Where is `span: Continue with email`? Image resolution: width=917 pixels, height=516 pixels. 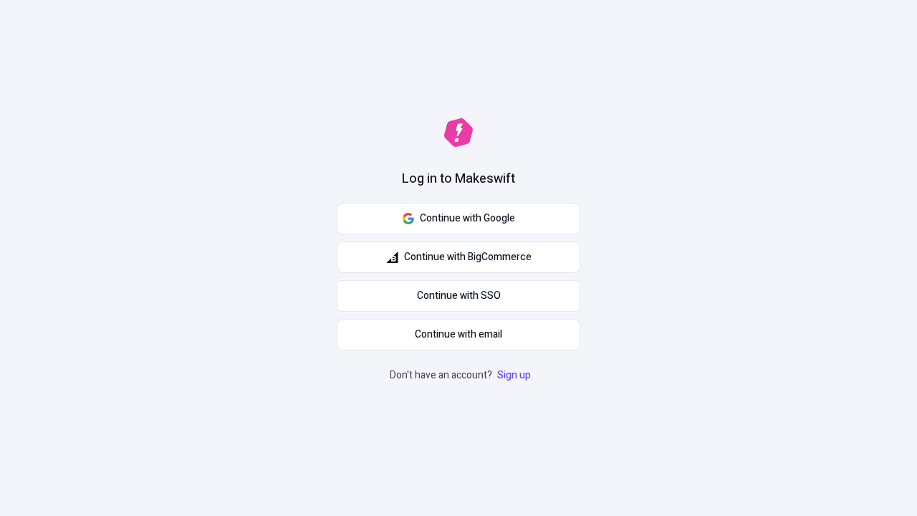 span: Continue with email is located at coordinates (459, 335).